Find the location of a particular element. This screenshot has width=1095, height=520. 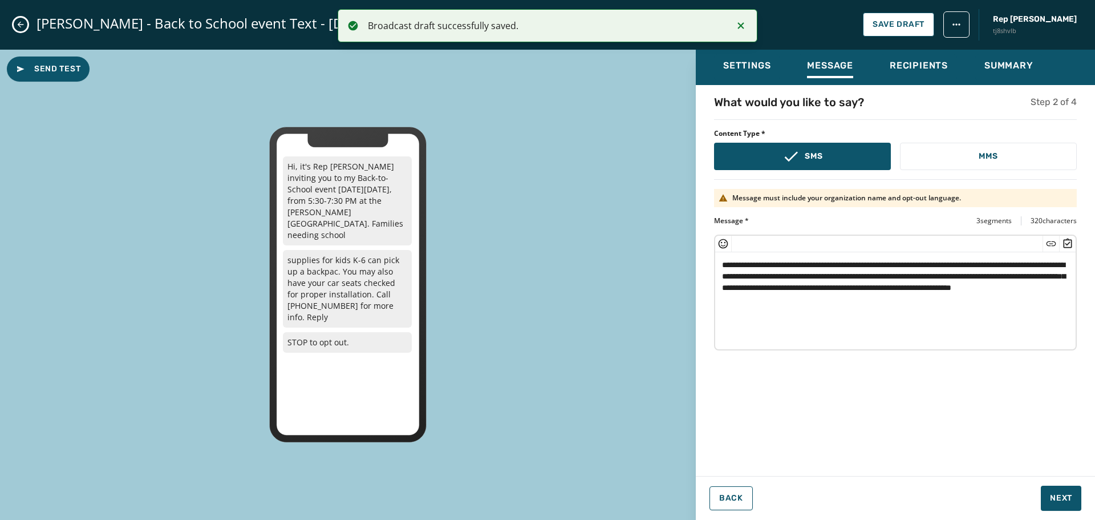

button: Insert Survey is located at coordinates (1068, 244).